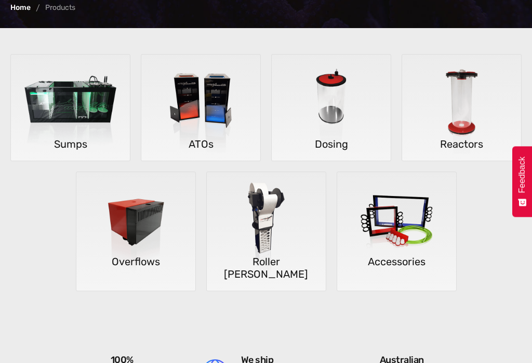 Image resolution: width=532 pixels, height=363 pixels. Describe the element at coordinates (266, 225) in the screenshot. I see `img: Roller mats` at that location.